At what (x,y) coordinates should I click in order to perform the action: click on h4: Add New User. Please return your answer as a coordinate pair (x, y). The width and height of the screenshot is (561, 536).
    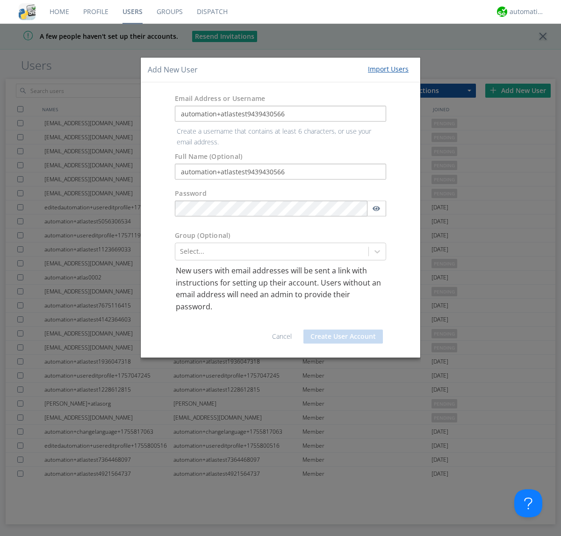
    Looking at the image, I should click on (172, 70).